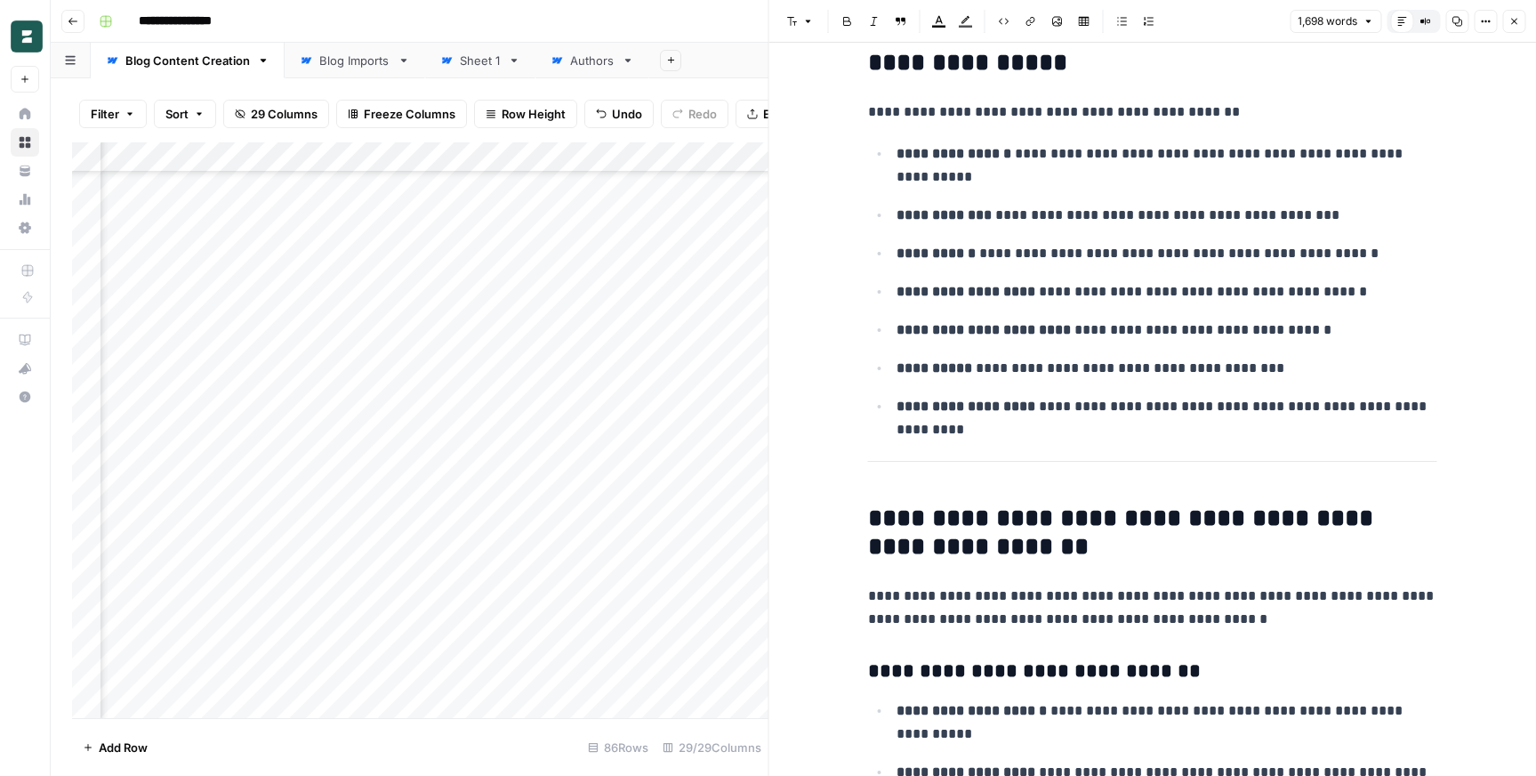 This screenshot has width=1536, height=776. Describe the element at coordinates (25, 142) in the screenshot. I see `a: Browse` at that location.